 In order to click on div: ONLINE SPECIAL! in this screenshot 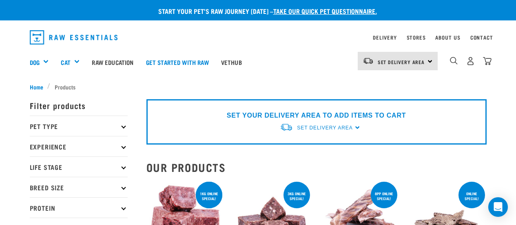, I will do `click(471, 196)`.